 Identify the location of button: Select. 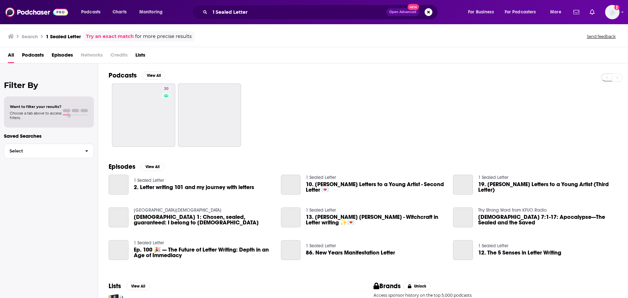
(49, 151).